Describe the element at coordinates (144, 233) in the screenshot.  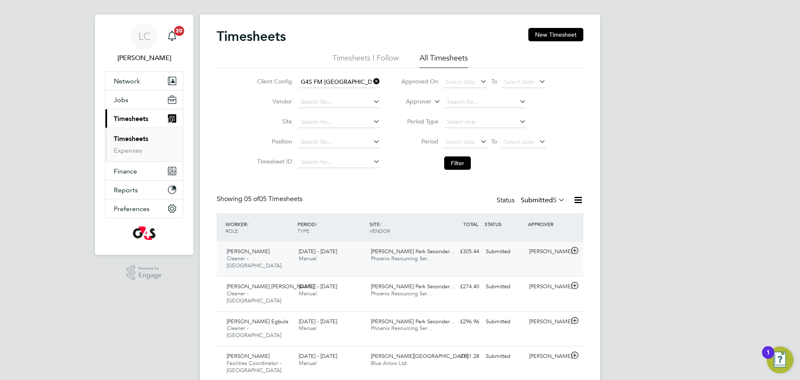
I see `a: Go to home page` at that location.